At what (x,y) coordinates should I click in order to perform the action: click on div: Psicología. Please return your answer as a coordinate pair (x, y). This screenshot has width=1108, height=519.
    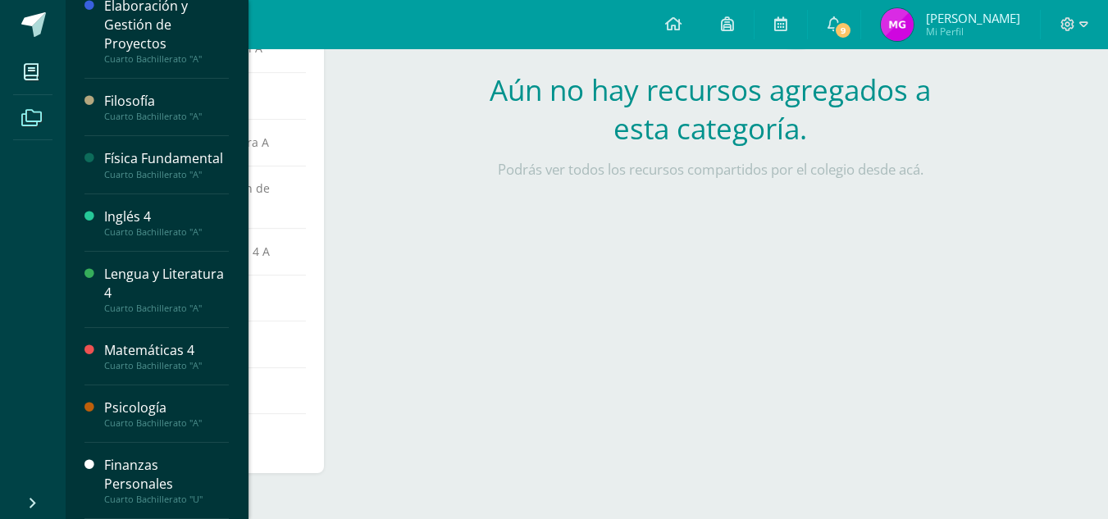
    Looking at the image, I should click on (167, 408).